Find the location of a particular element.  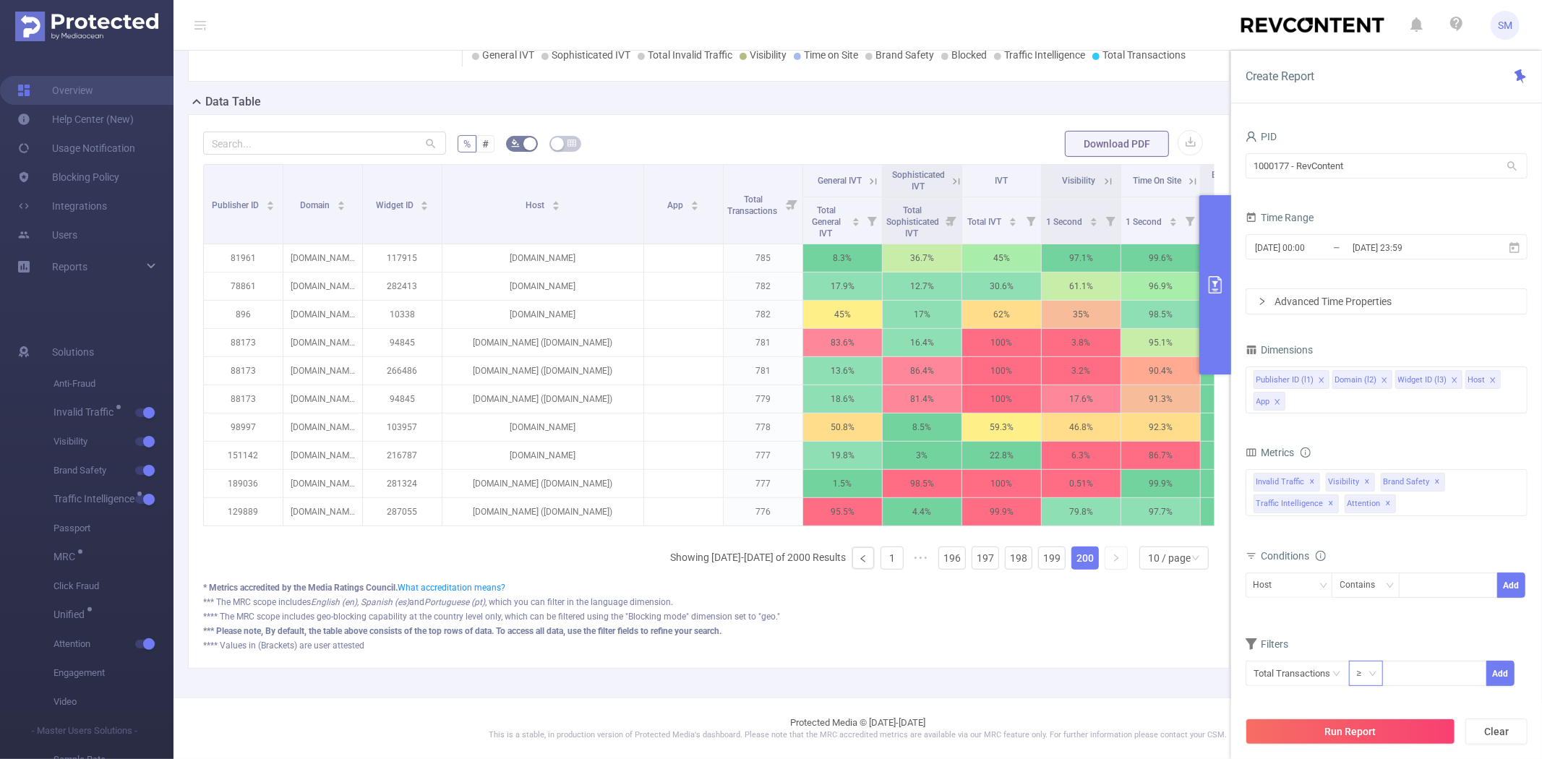

p: 103957 is located at coordinates (402, 427).